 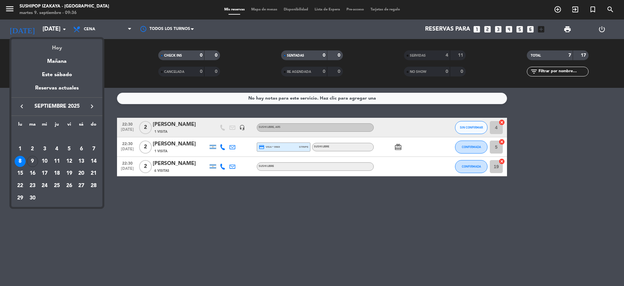 What do you see at coordinates (57, 59) in the screenshot?
I see `div: Mañana` at bounding box center [57, 59].